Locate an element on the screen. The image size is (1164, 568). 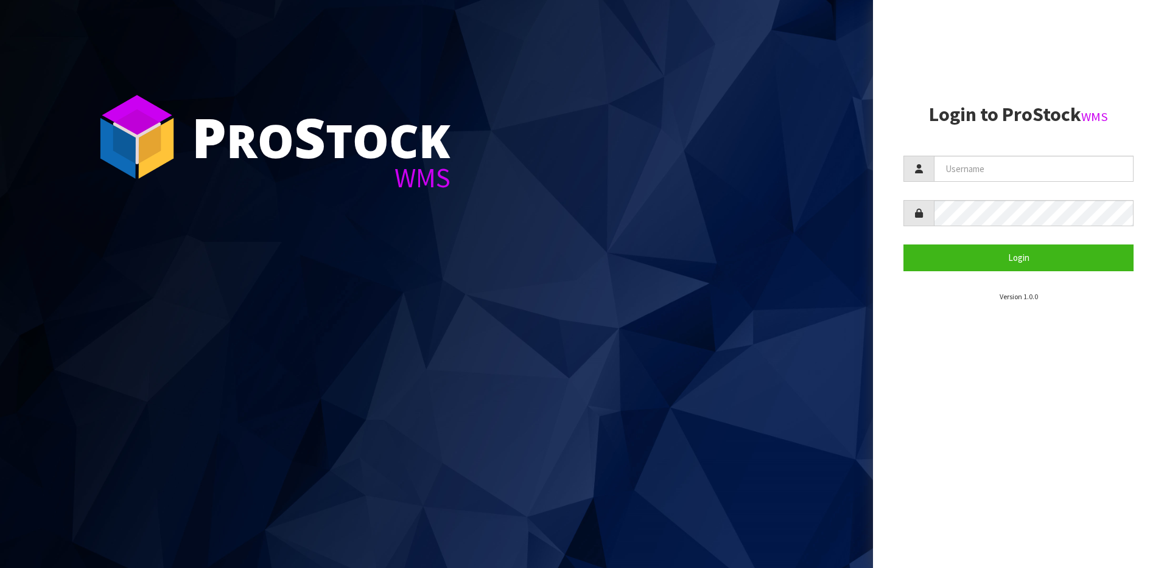
h2: Login to ProStock is located at coordinates (1018, 114).